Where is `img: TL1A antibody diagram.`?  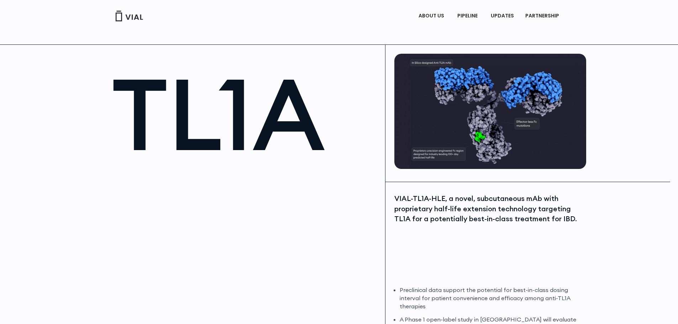 img: TL1A antibody diagram. is located at coordinates (490, 111).